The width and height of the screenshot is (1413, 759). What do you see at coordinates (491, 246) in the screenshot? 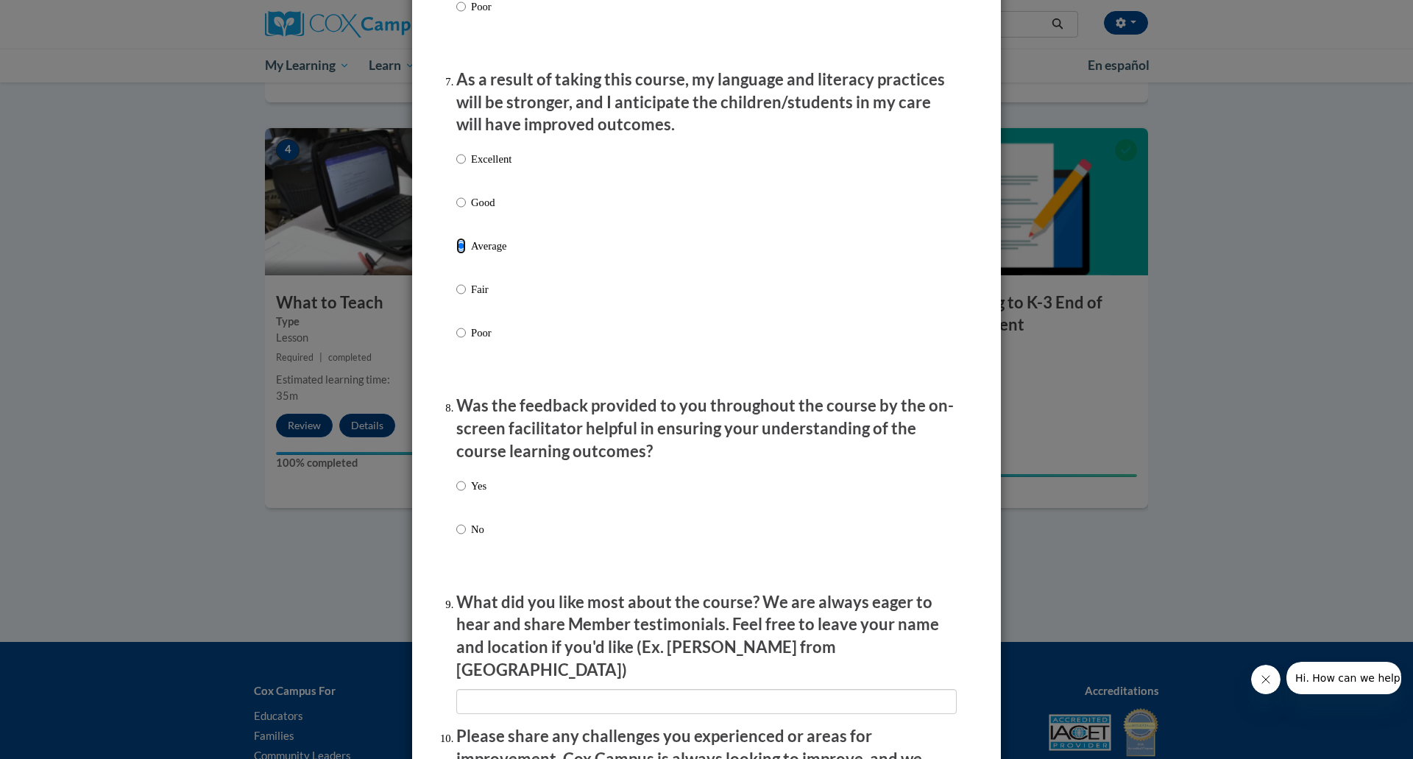
I see `p: Average` at bounding box center [491, 246].